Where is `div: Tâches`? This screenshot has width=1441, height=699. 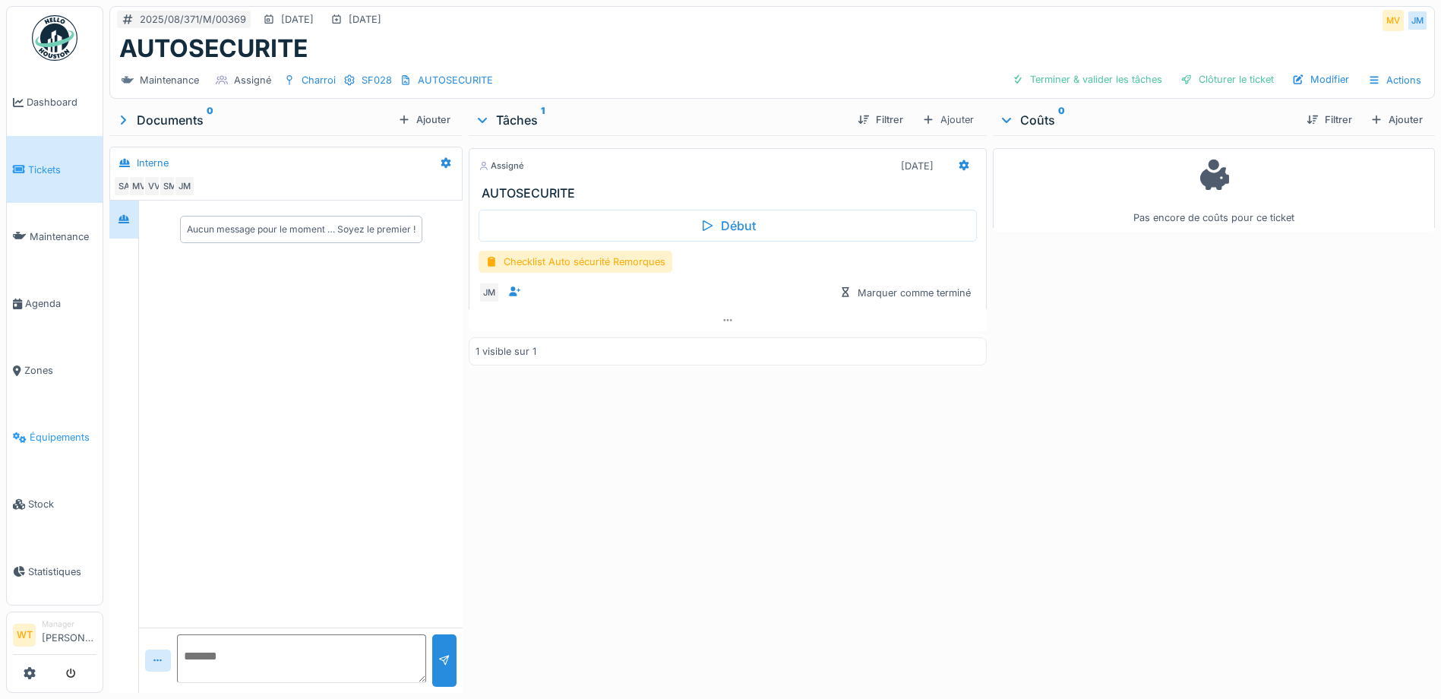 div: Tâches is located at coordinates (660, 120).